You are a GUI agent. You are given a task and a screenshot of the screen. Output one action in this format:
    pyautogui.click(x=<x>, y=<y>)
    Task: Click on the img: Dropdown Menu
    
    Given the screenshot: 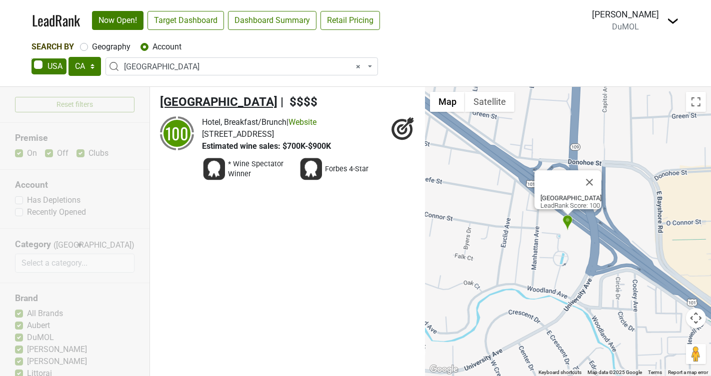 What is the action you would take?
    pyautogui.click(x=673, y=21)
    